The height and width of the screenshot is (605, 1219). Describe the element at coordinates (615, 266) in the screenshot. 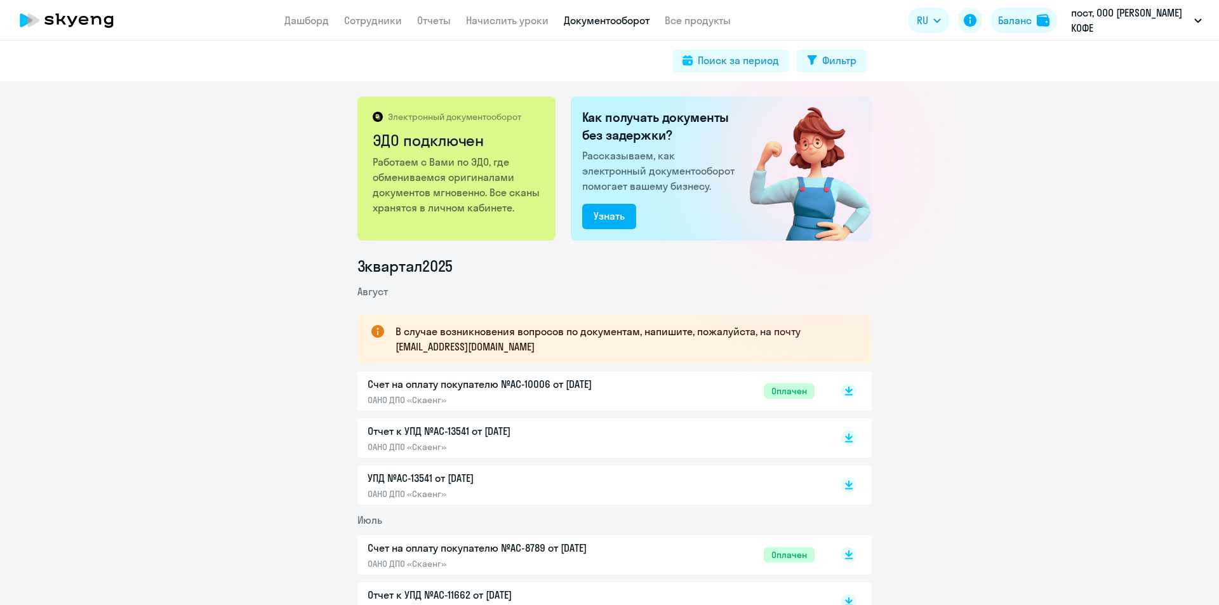

I see `li: 3 квартал 2025` at that location.